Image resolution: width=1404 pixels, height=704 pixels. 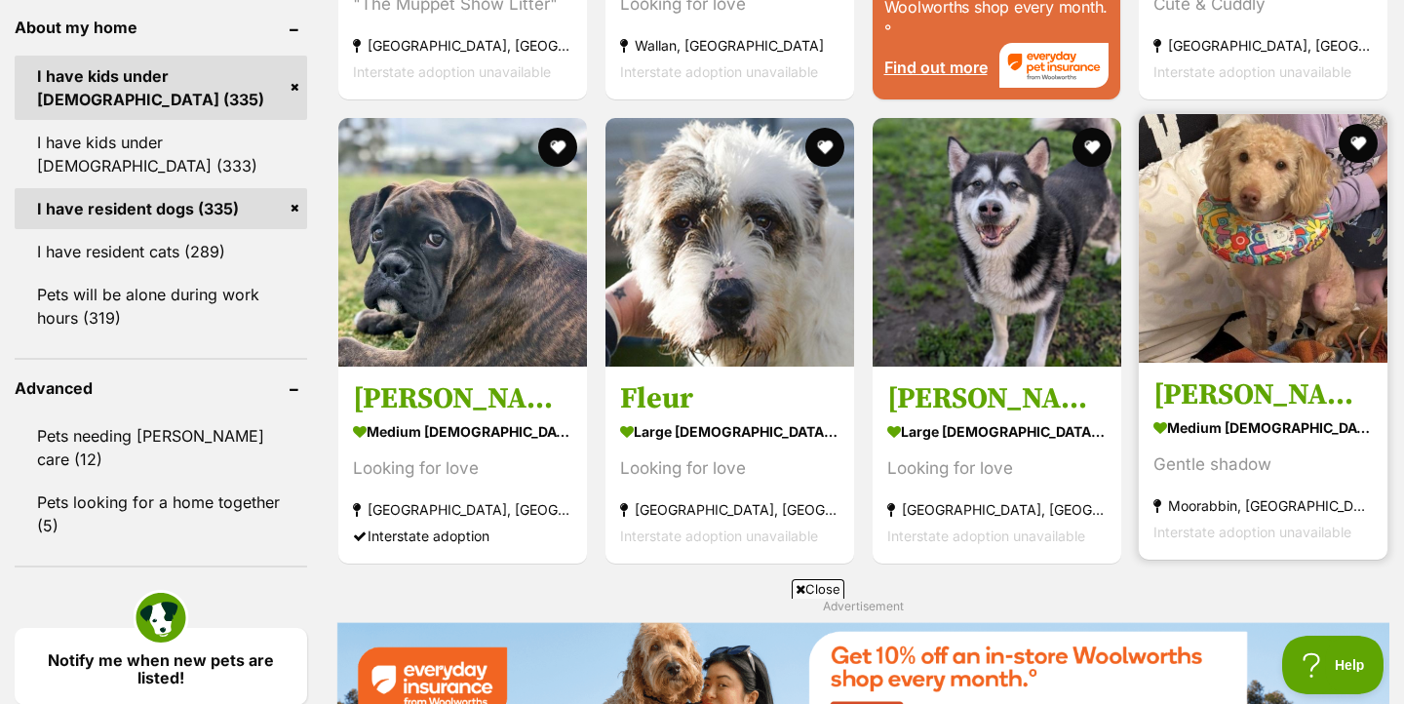 What do you see at coordinates (161, 388) in the screenshot?
I see `header: Advanced` at bounding box center [161, 388].